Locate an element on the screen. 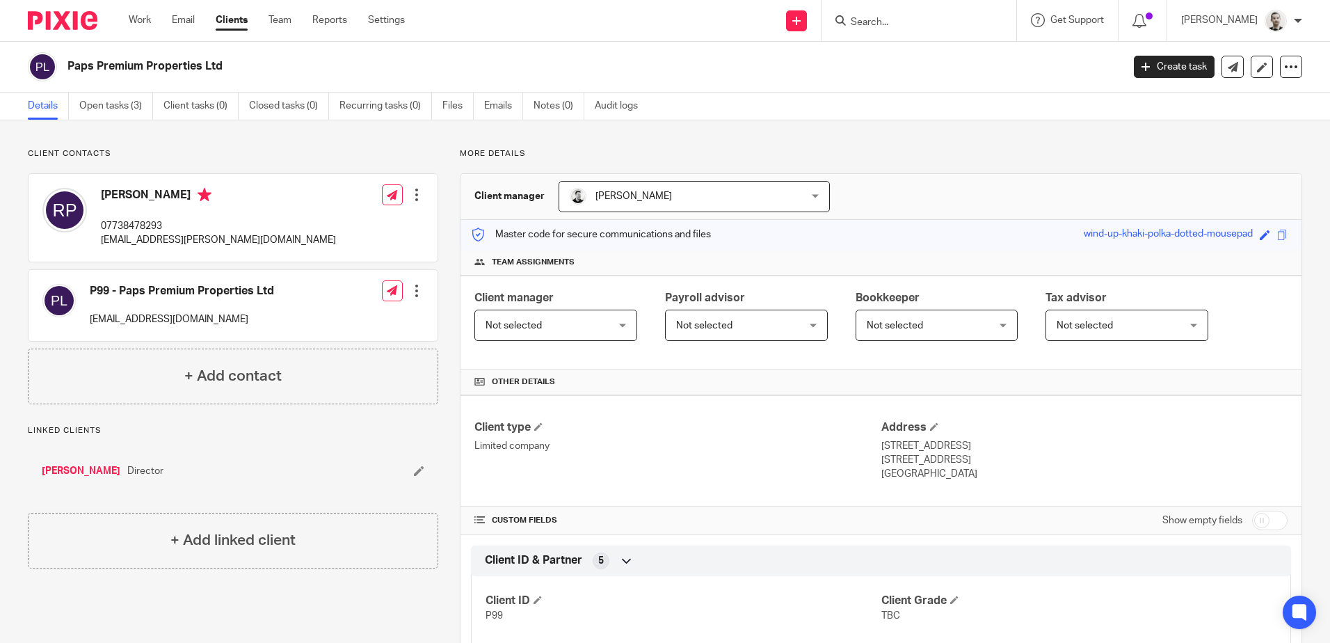 The width and height of the screenshot is (1330, 643). p: Linked clients is located at coordinates (233, 431).